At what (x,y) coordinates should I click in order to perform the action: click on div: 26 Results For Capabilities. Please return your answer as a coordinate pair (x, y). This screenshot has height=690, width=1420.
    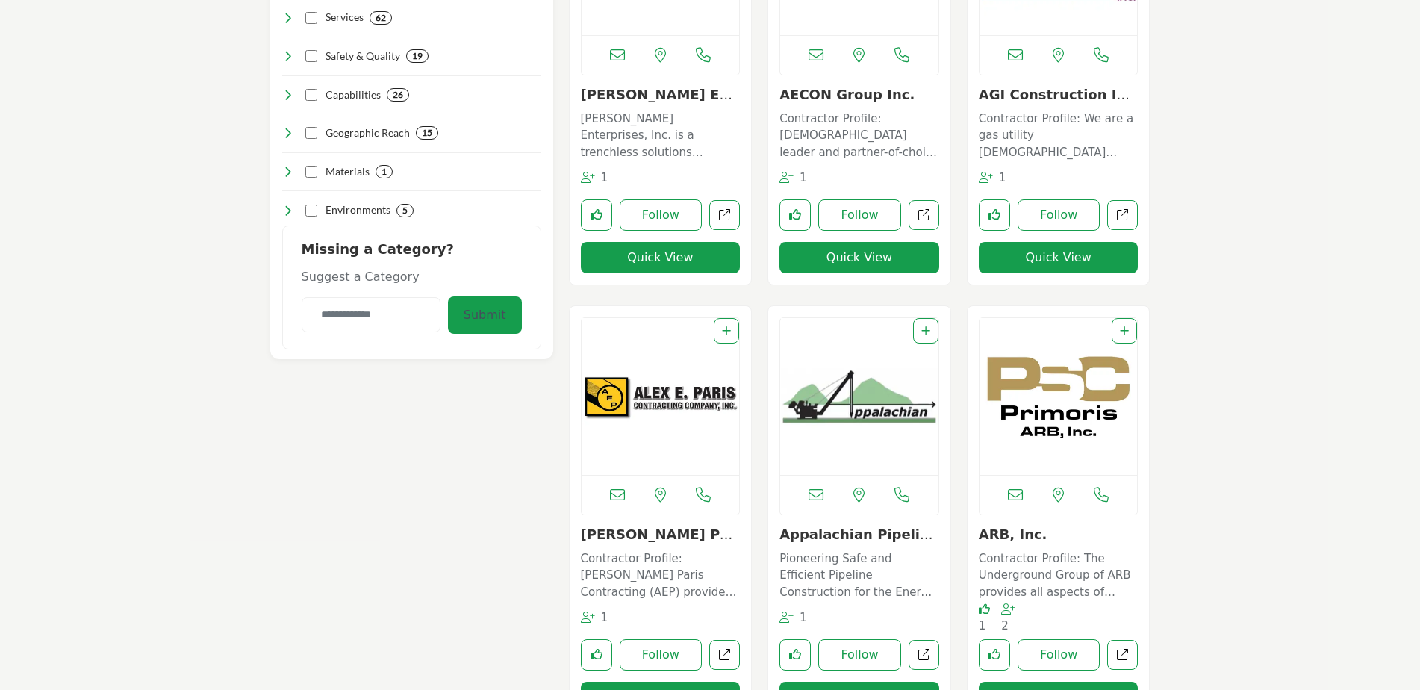
    Looking at the image, I should click on (398, 95).